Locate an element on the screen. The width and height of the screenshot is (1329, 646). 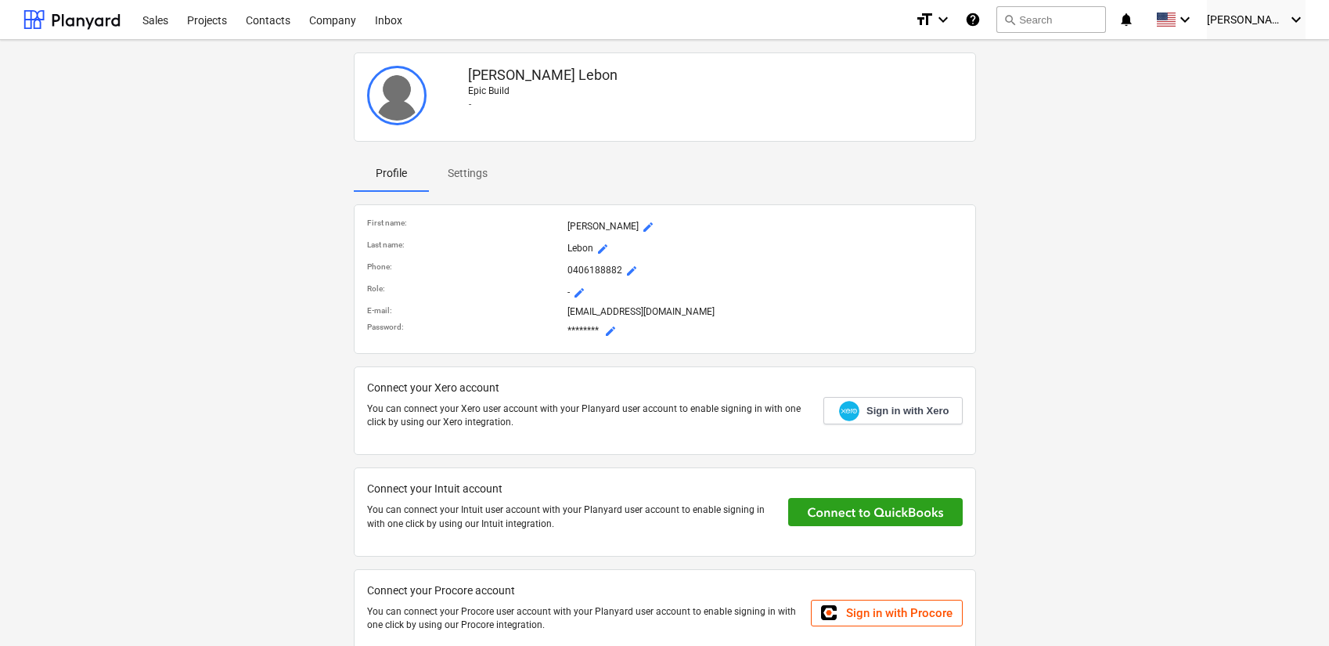
span: Sign in with Xero is located at coordinates (907, 411).